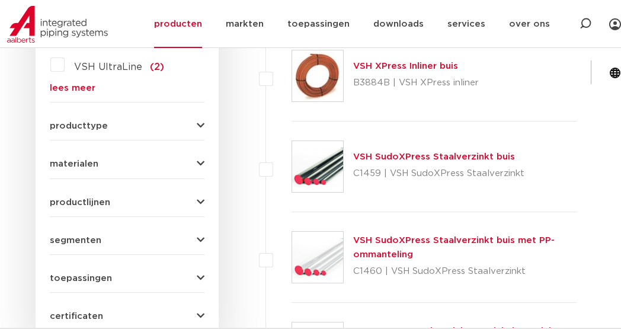 The height and width of the screenshot is (329, 621). What do you see at coordinates (454, 247) in the screenshot?
I see `a: VSH SudoXPress Staalverzinkt buis met PP-ommanteling` at bounding box center [454, 247].